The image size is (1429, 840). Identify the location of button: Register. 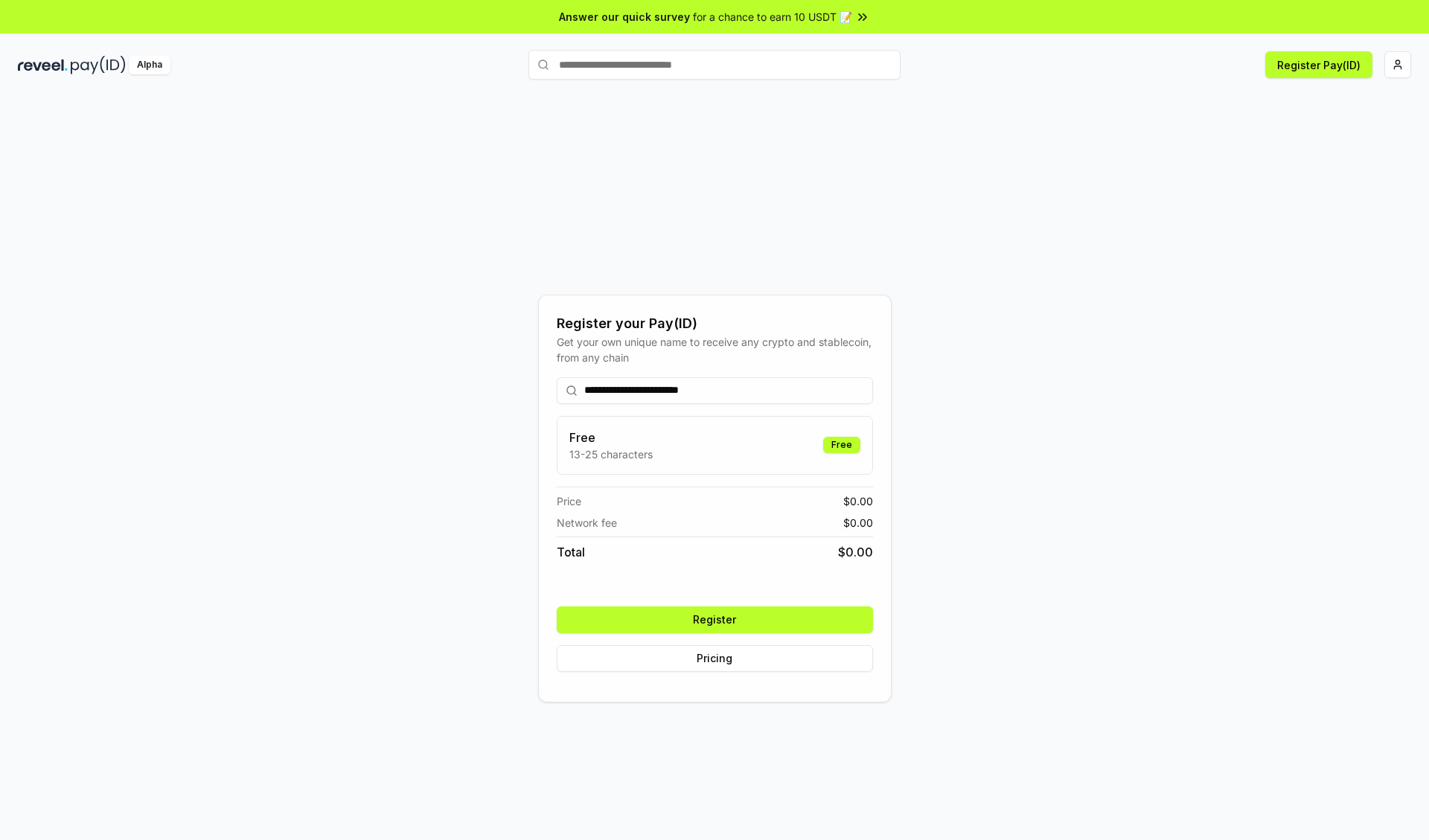
(714, 620).